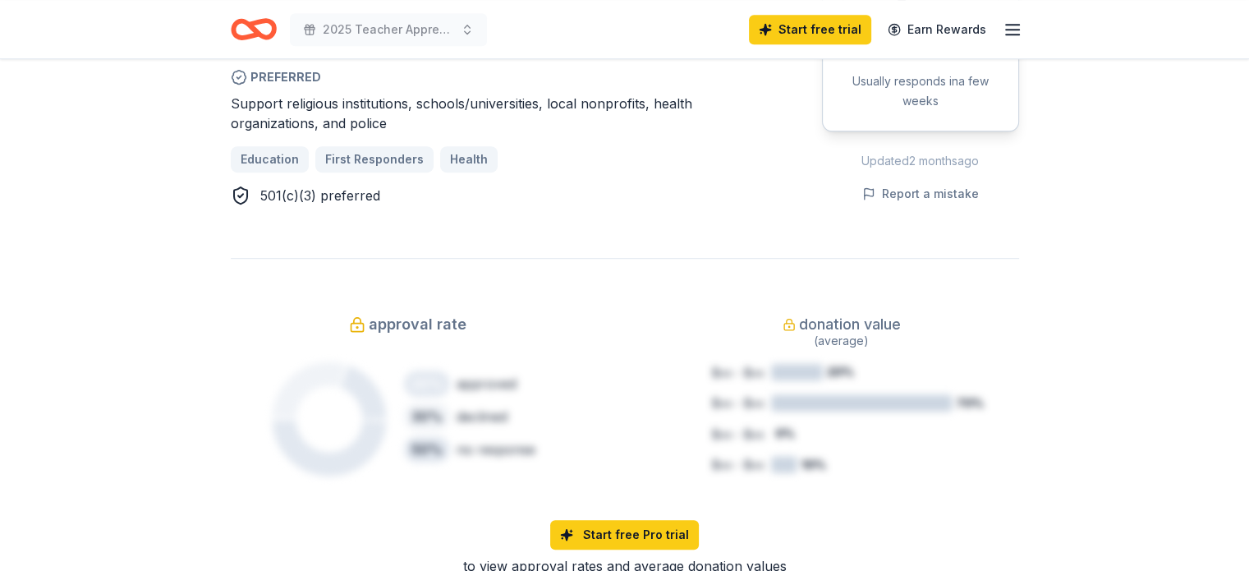 This screenshot has height=571, width=1249. Describe the element at coordinates (388, 30) in the screenshot. I see `button: 2025 Teacher Appreciation` at that location.